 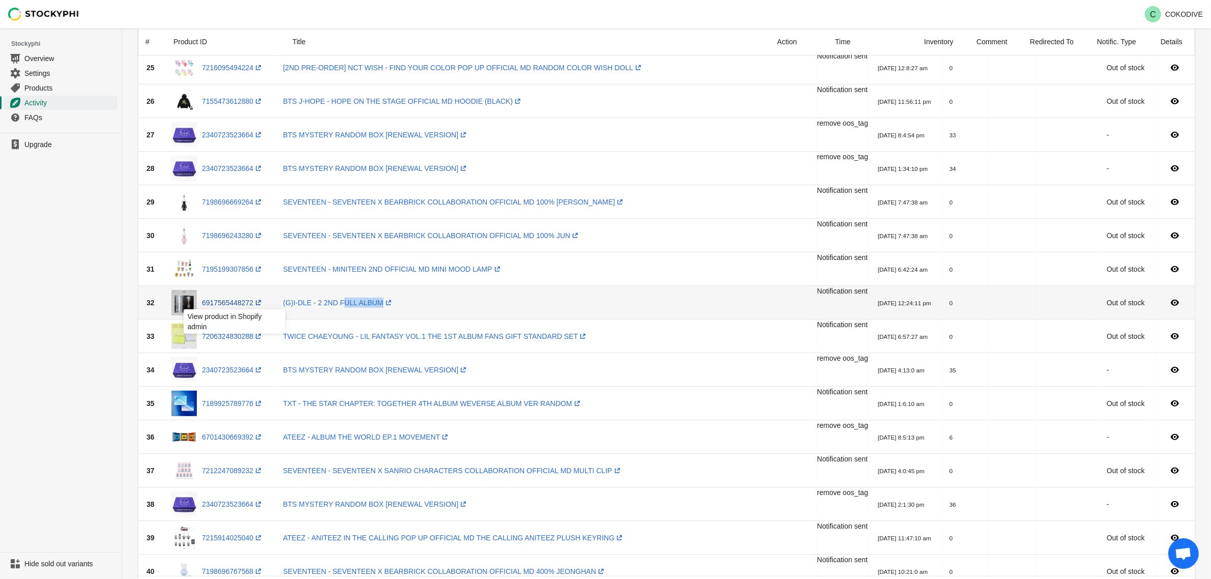 What do you see at coordinates (150, 336) in the screenshot?
I see `span: 33` at bounding box center [150, 336].